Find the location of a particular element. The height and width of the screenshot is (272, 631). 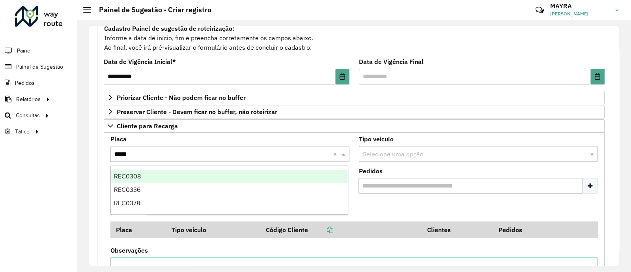

th: Clientes is located at coordinates (457, 229).